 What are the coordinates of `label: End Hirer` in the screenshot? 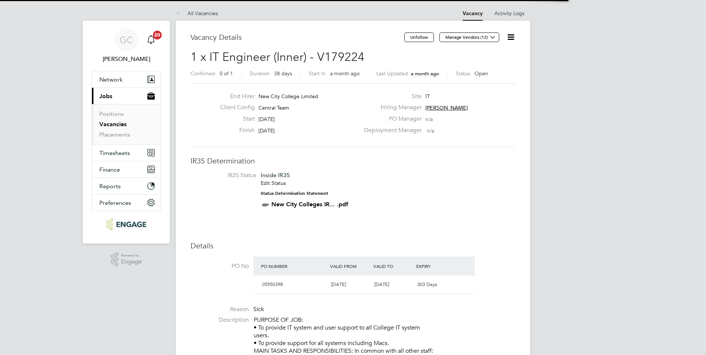 It's located at (234, 96).